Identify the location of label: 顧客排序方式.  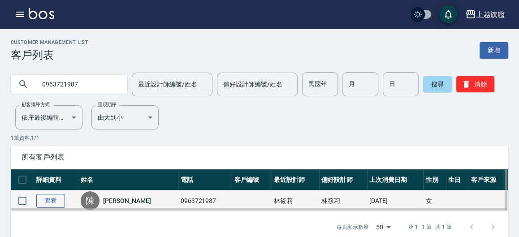
(35, 105).